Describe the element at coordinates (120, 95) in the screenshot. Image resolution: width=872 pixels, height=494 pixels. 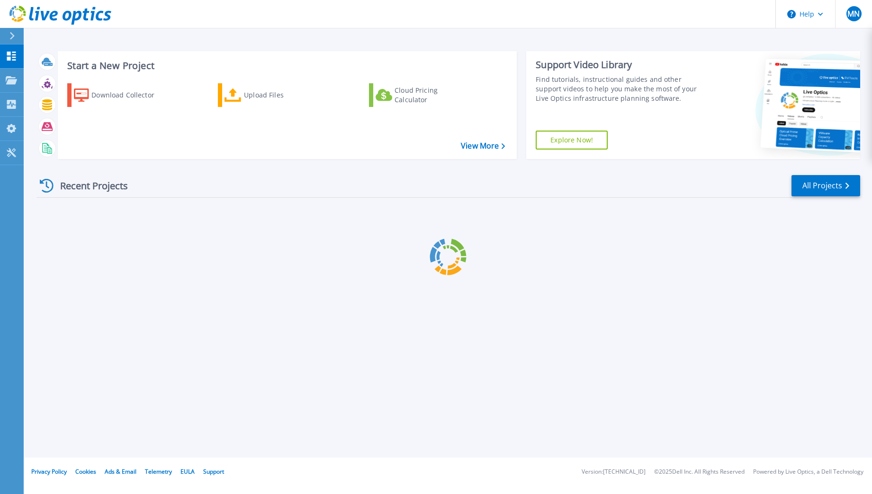
I see `a: Download Collector` at that location.